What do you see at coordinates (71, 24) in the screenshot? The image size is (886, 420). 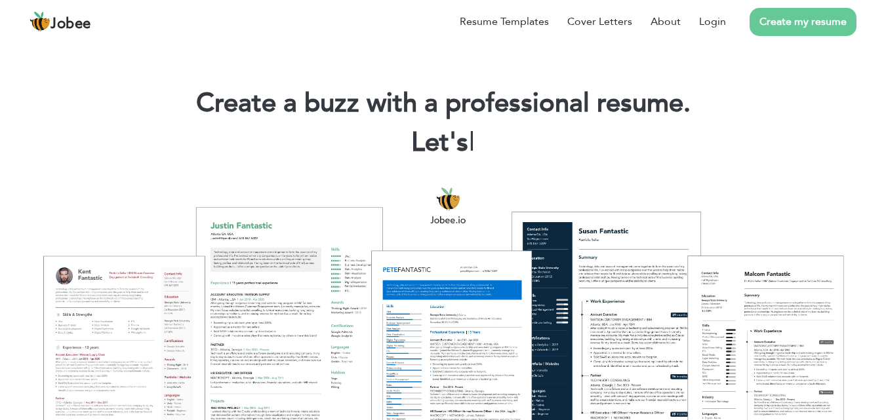 I see `span: Jobee` at bounding box center [71, 24].